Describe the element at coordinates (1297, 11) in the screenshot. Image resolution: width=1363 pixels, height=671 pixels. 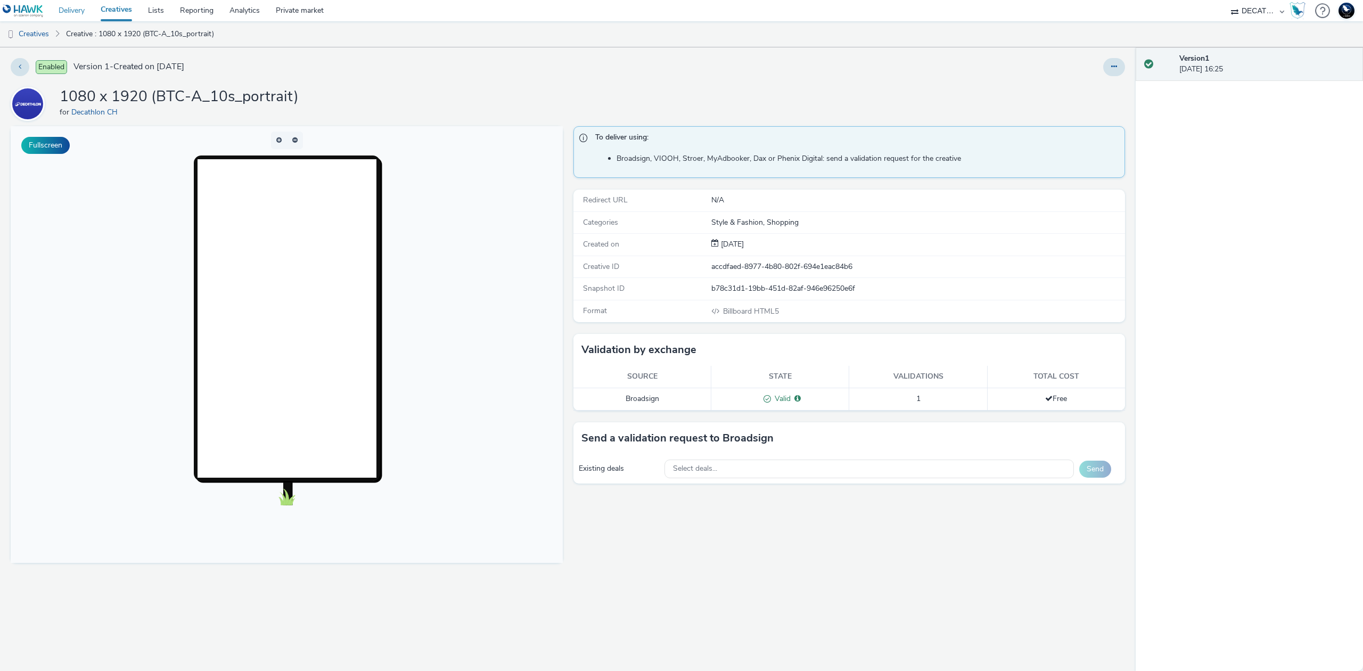
I see `img: Hawk Academy` at that location.